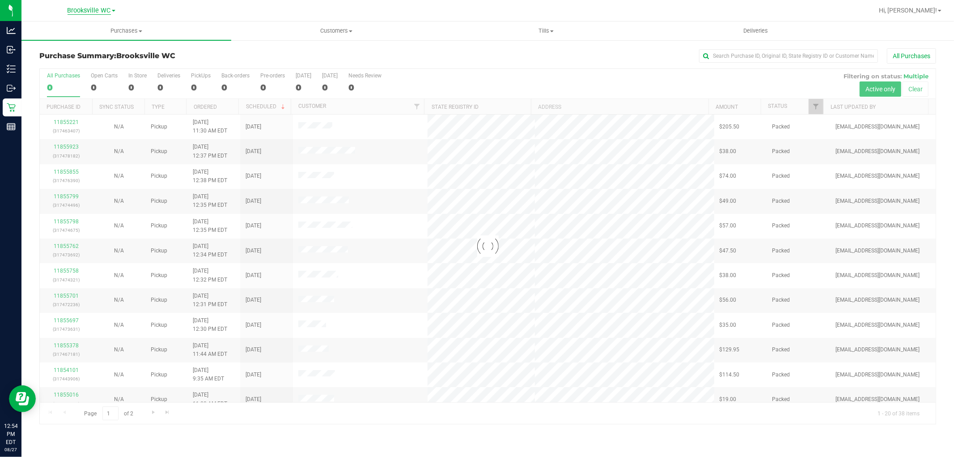  Describe the element at coordinates (11, 30) in the screenshot. I see `inline-svg: Analytics` at that location.